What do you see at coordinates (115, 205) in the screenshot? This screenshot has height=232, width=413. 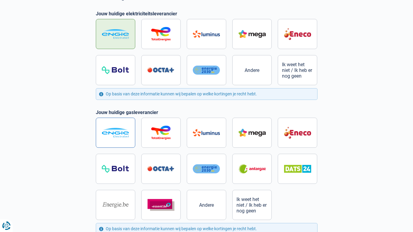 I see `img: Energie.be` at bounding box center [115, 205].